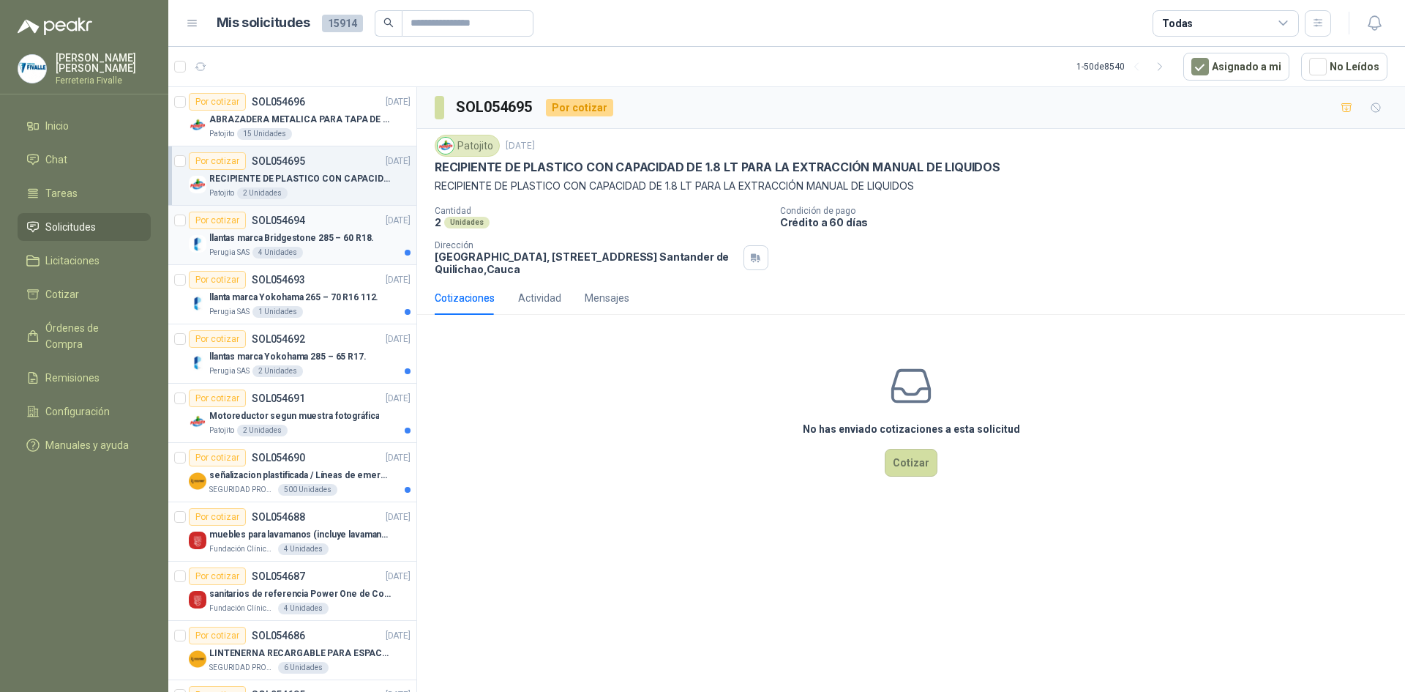 The image size is (1405, 692). What do you see at coordinates (277, 312) in the screenshot?
I see `div: 1 Unidades` at bounding box center [277, 312].